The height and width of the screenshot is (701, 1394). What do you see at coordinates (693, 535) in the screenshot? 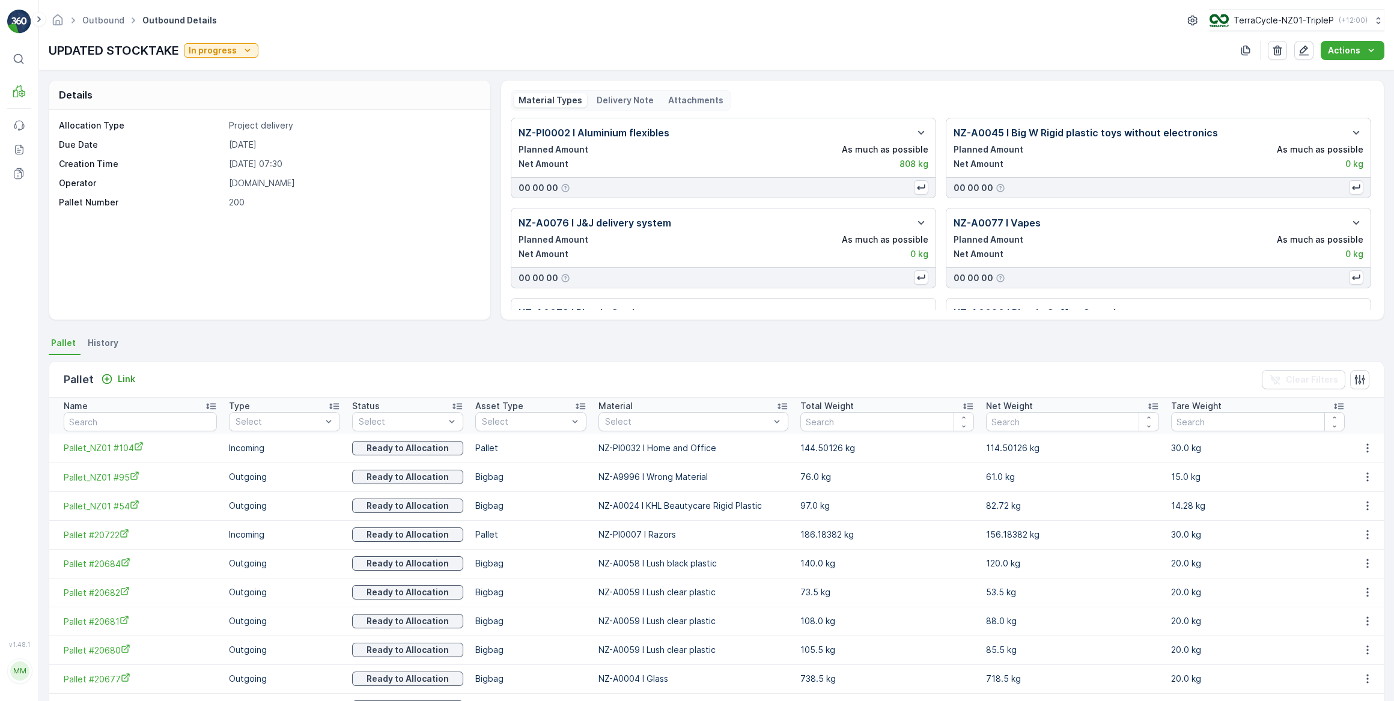
I see `td: NZ-PI0007 I Razors` at bounding box center [693, 535].